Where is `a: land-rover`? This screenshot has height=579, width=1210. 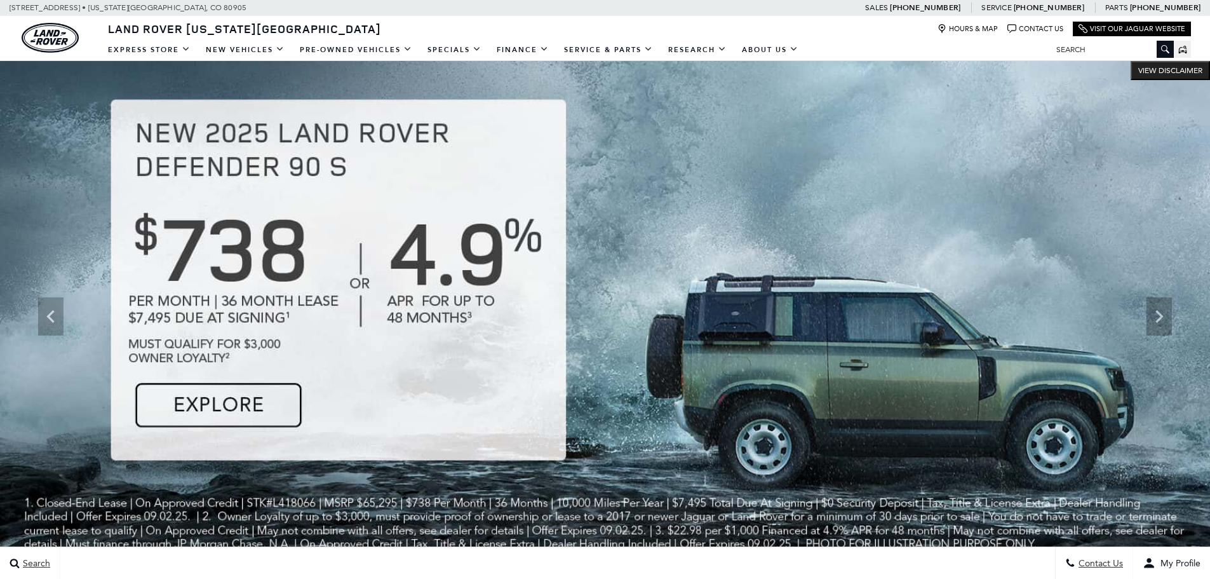
a: land-rover is located at coordinates (50, 37).